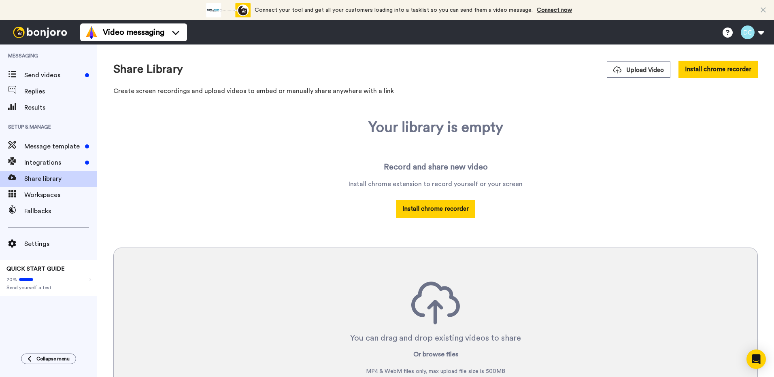 This screenshot has height=377, width=774. Describe the element at coordinates (554, 10) in the screenshot. I see `a: Connect now` at that location.